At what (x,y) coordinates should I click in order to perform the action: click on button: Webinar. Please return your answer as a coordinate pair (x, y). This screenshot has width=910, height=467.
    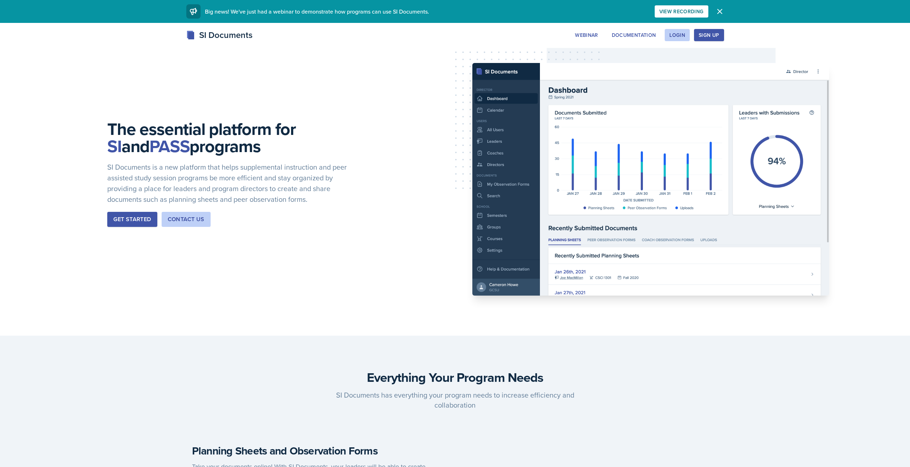
    Looking at the image, I should click on (587, 35).